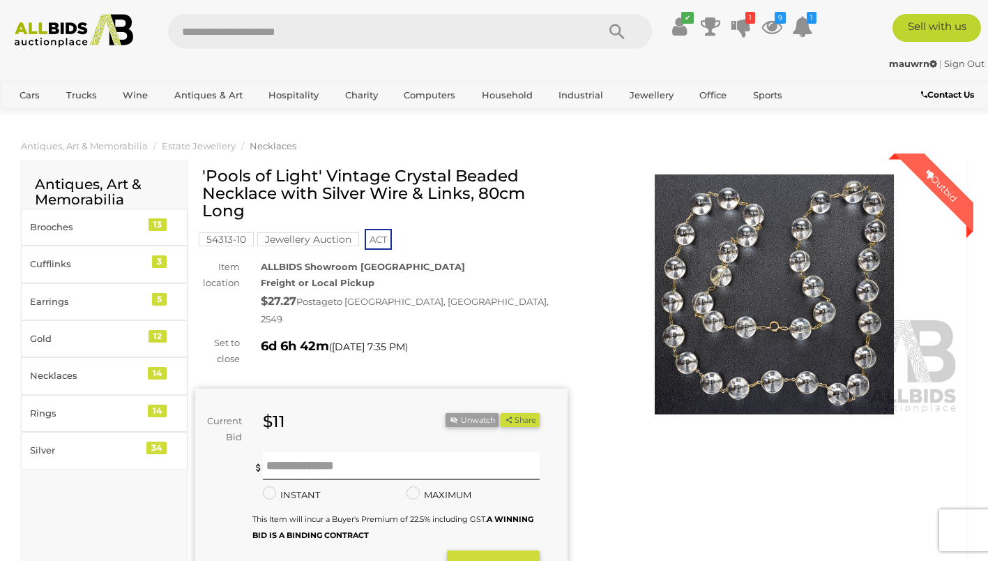  I want to click on span: Estate Jewellery, so click(199, 146).